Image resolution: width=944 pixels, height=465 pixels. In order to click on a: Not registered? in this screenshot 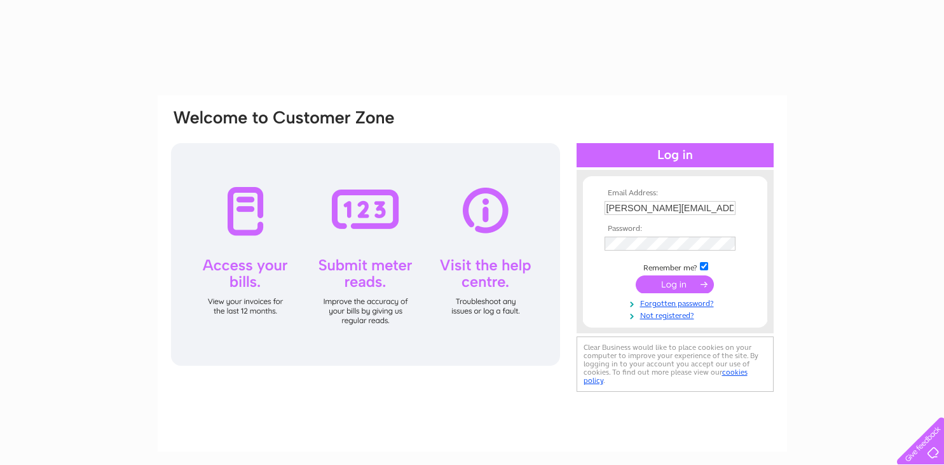, I will do `click(676, 314)`.